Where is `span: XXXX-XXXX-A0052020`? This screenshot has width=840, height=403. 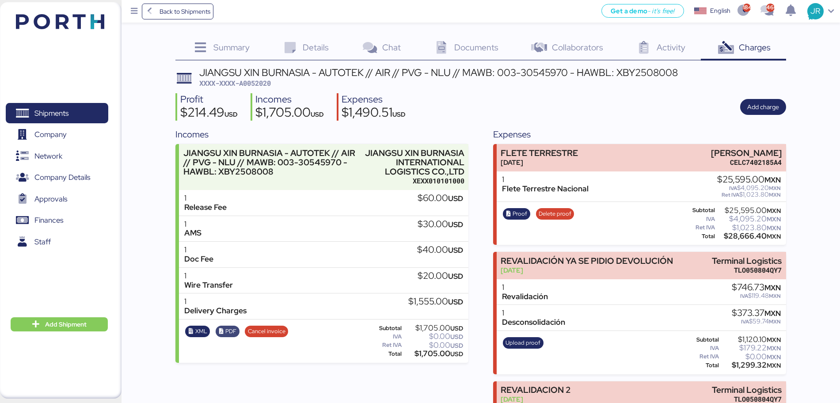 span: XXXX-XXXX-A0052020 is located at coordinates (235, 83).